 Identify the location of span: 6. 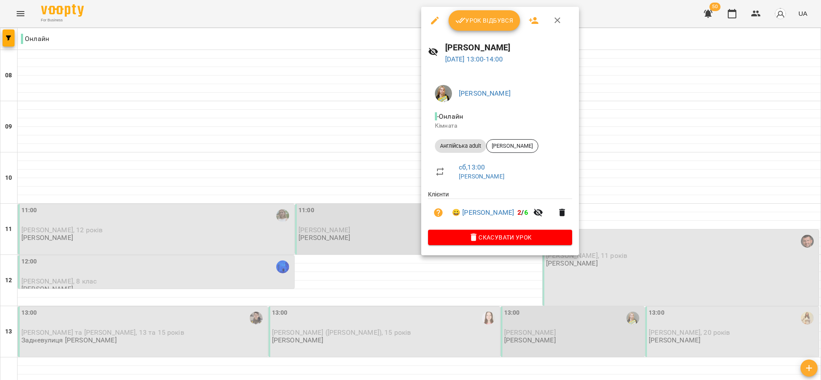
(526, 212).